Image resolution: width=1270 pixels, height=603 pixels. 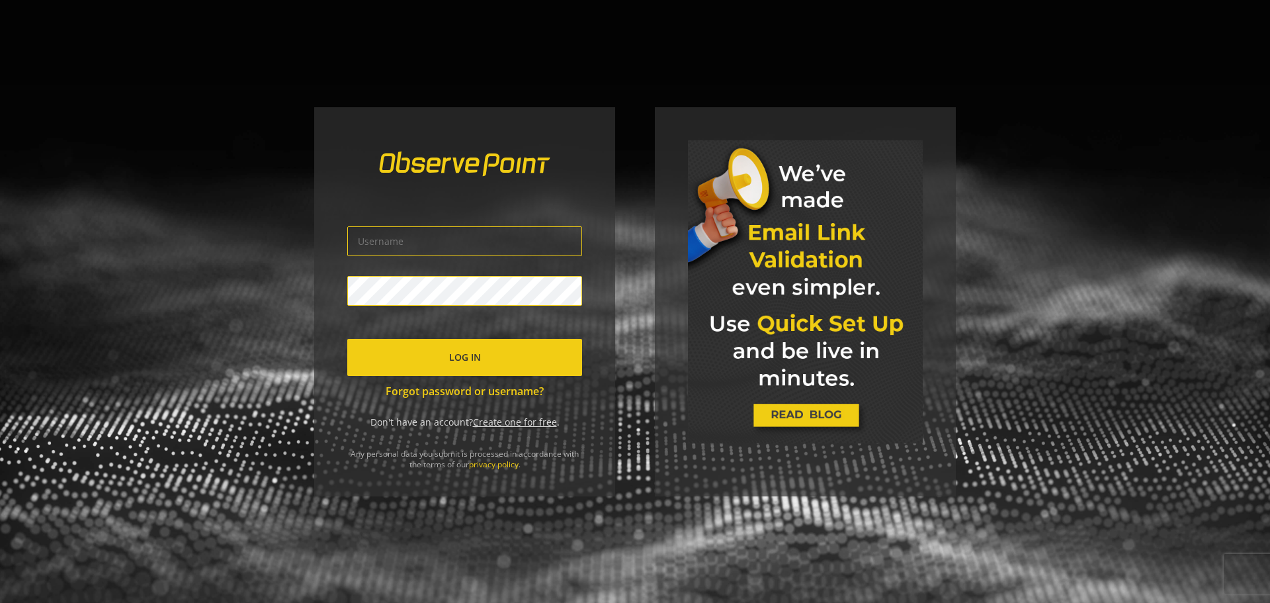 I want to click on img: marketing-banner.jpg, so click(x=805, y=292).